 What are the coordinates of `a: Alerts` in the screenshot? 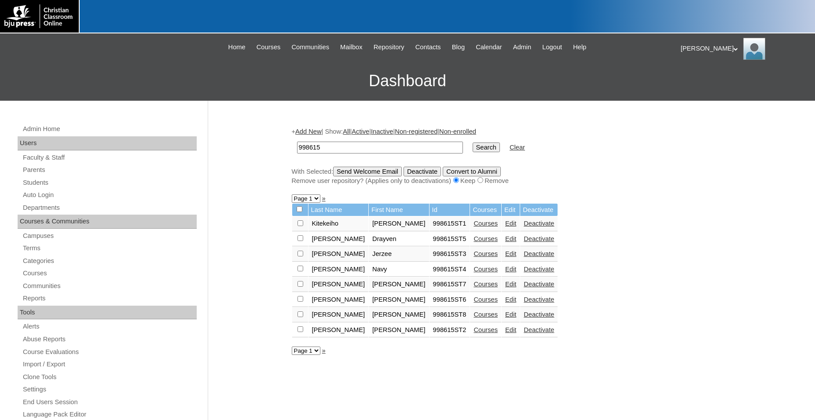 It's located at (109, 327).